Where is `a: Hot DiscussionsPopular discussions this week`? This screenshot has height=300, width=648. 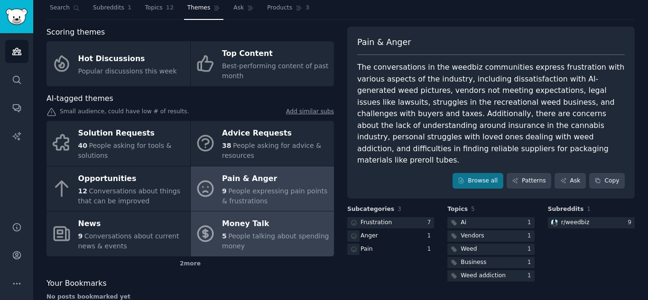
a: Hot DiscussionsPopular discussions this week is located at coordinates (118, 64).